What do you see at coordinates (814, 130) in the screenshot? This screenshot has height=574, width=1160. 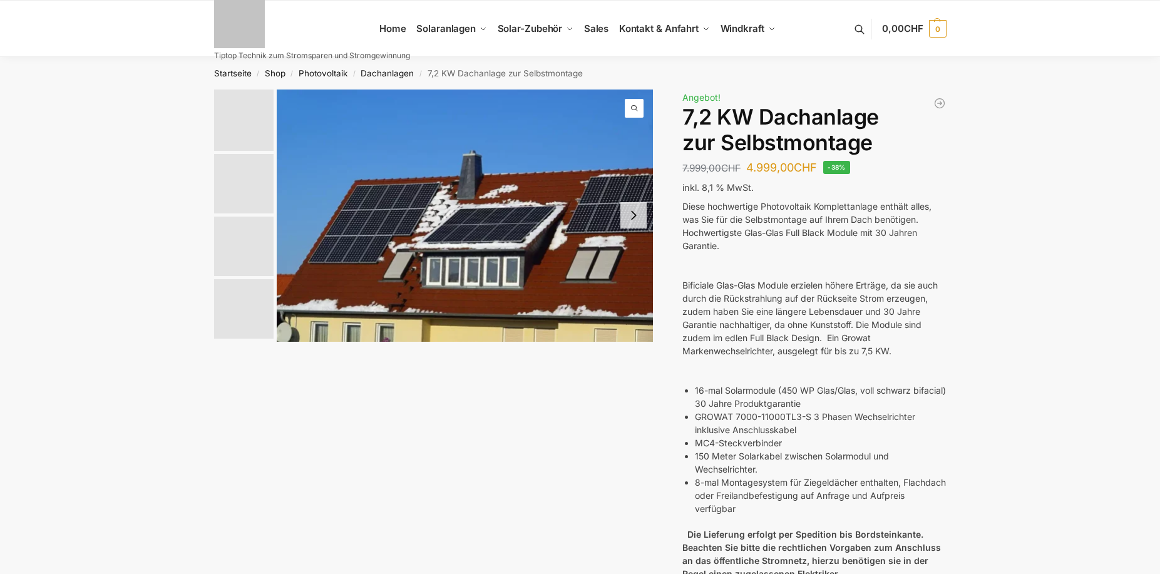 I see `h1: 7,2 KW Dachanlage zur Selbstmontage` at bounding box center [814, 130].